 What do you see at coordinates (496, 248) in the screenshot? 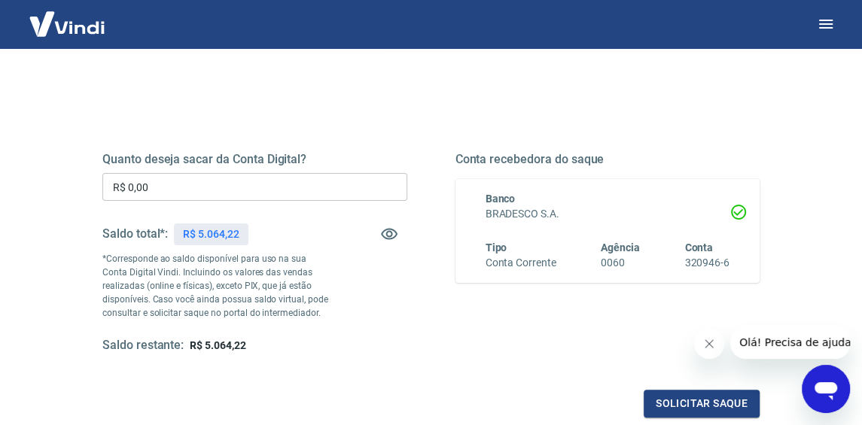
I see `span: Tipo` at bounding box center [496, 248].